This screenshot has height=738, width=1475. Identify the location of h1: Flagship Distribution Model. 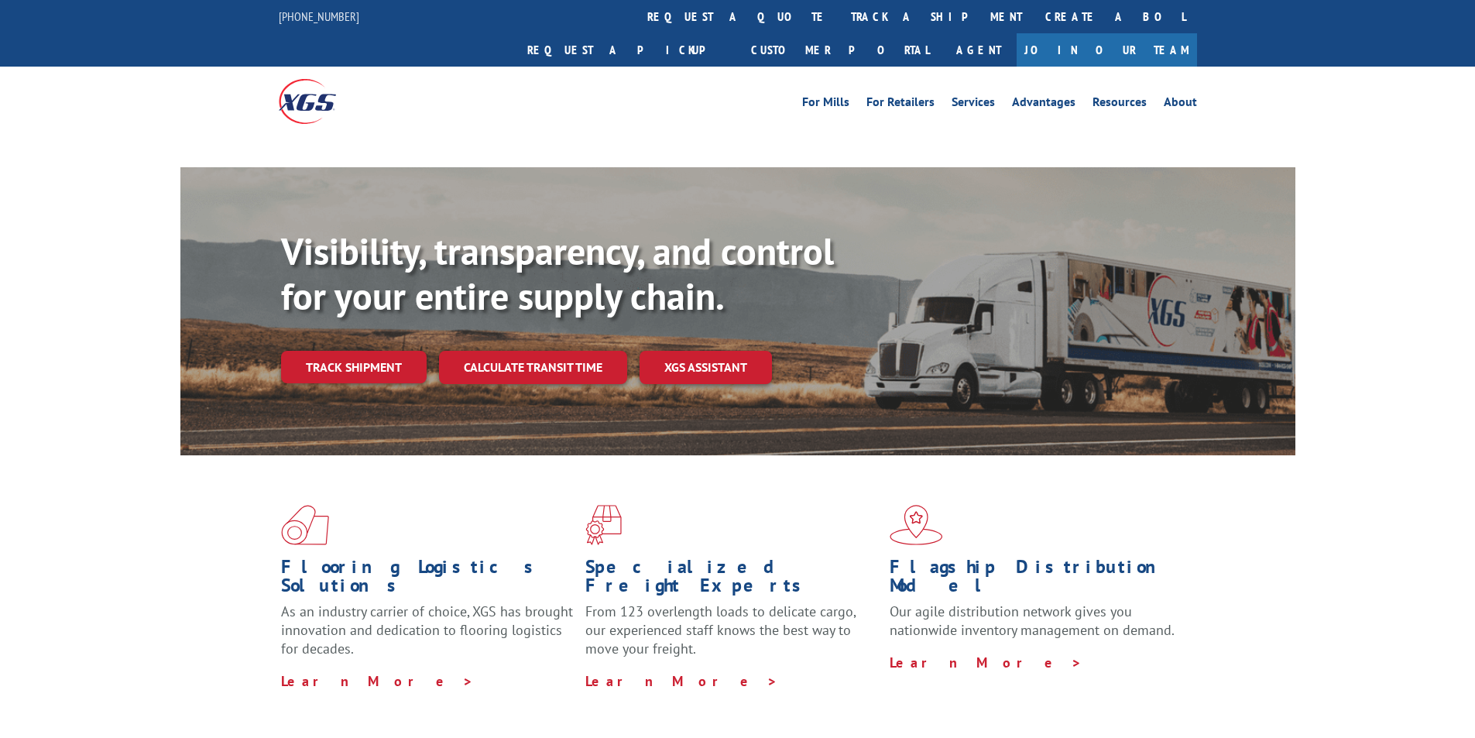
(1036, 580).